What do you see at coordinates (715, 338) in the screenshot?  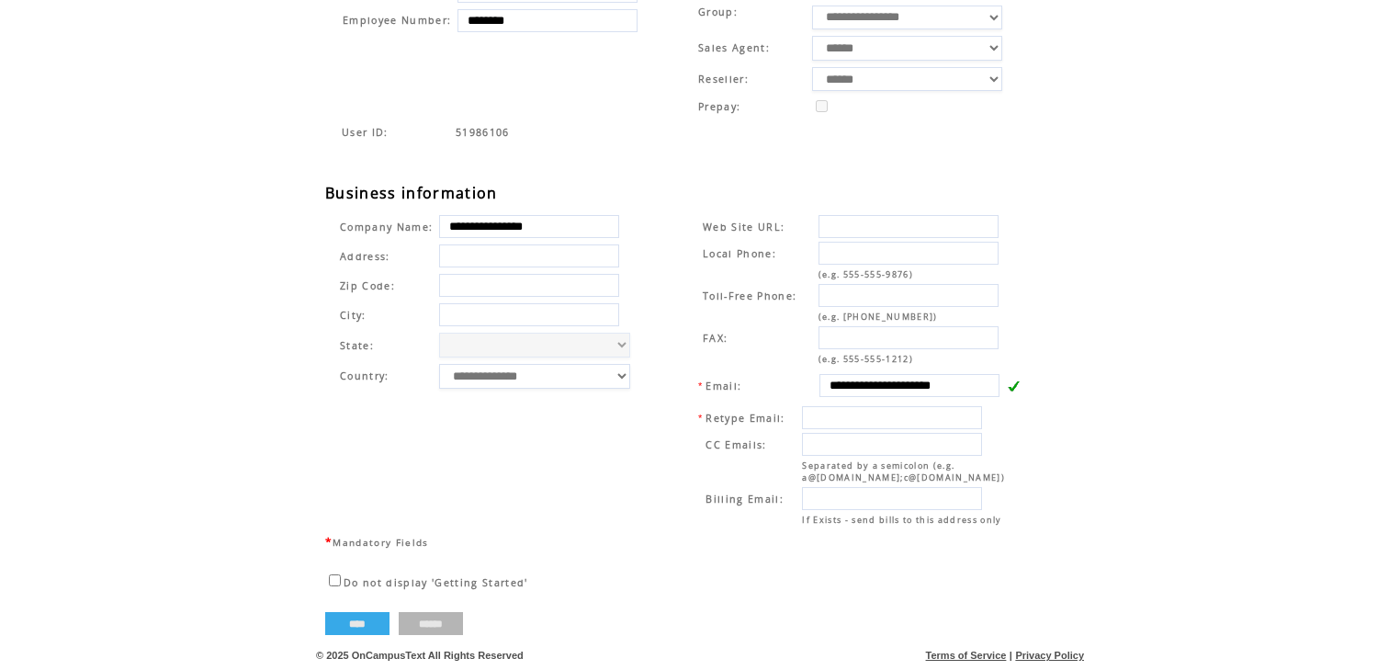 I see `span: FAX:` at bounding box center [715, 338].